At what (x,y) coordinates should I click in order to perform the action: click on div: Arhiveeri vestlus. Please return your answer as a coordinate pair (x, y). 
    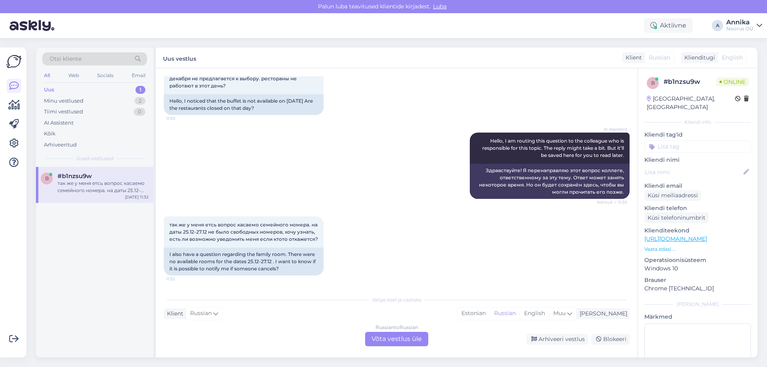
    Looking at the image, I should click on (558, 339).